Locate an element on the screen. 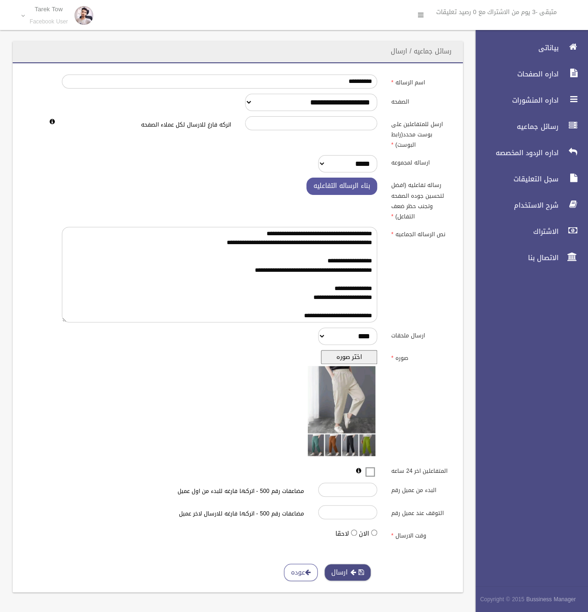 The image size is (588, 612). img: معاينه الصوره is located at coordinates (342, 411).